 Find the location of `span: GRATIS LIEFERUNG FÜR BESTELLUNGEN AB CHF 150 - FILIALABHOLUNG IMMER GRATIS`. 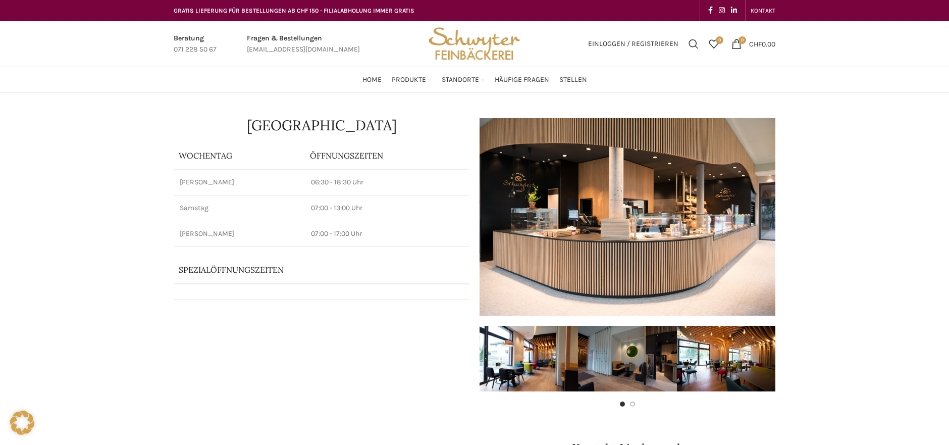

span: GRATIS LIEFERUNG FÜR BESTELLUNGEN AB CHF 150 - FILIALABHOLUNG IMMER GRATIS is located at coordinates (294, 11).